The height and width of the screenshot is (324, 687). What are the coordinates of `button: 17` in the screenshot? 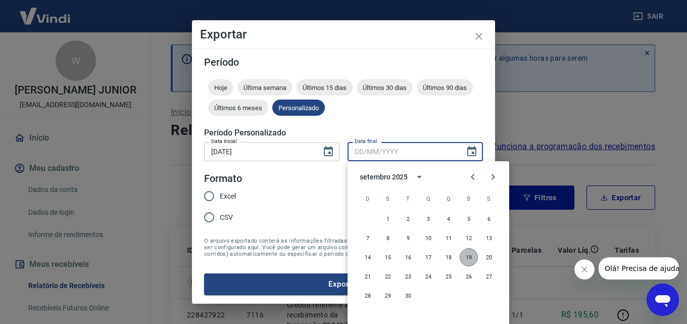 It's located at (428, 257).